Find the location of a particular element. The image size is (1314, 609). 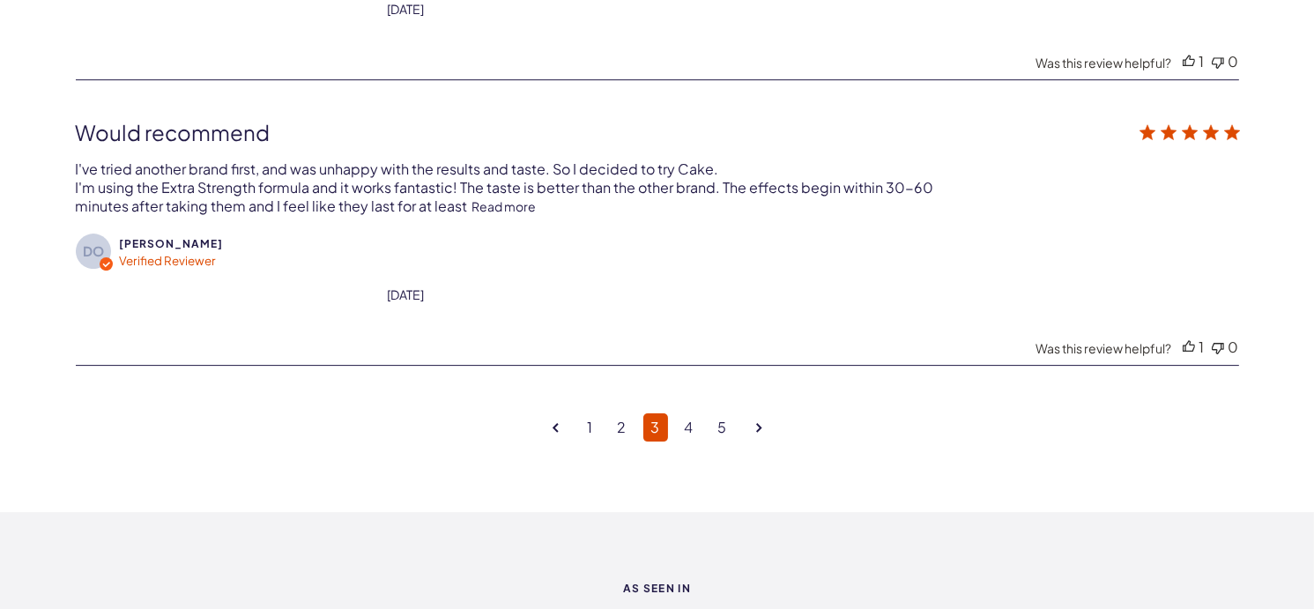

span: Dennis O. is located at coordinates (172, 243).